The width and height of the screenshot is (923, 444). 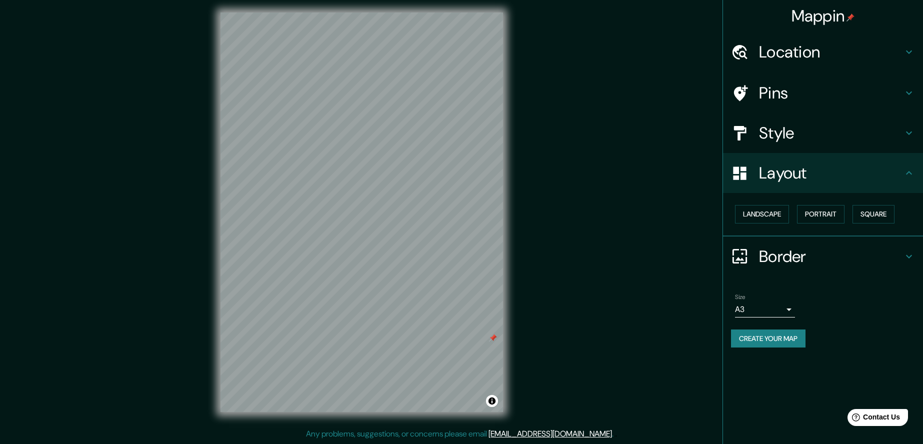 What do you see at coordinates (831, 257) in the screenshot?
I see `h4: Border` at bounding box center [831, 257].